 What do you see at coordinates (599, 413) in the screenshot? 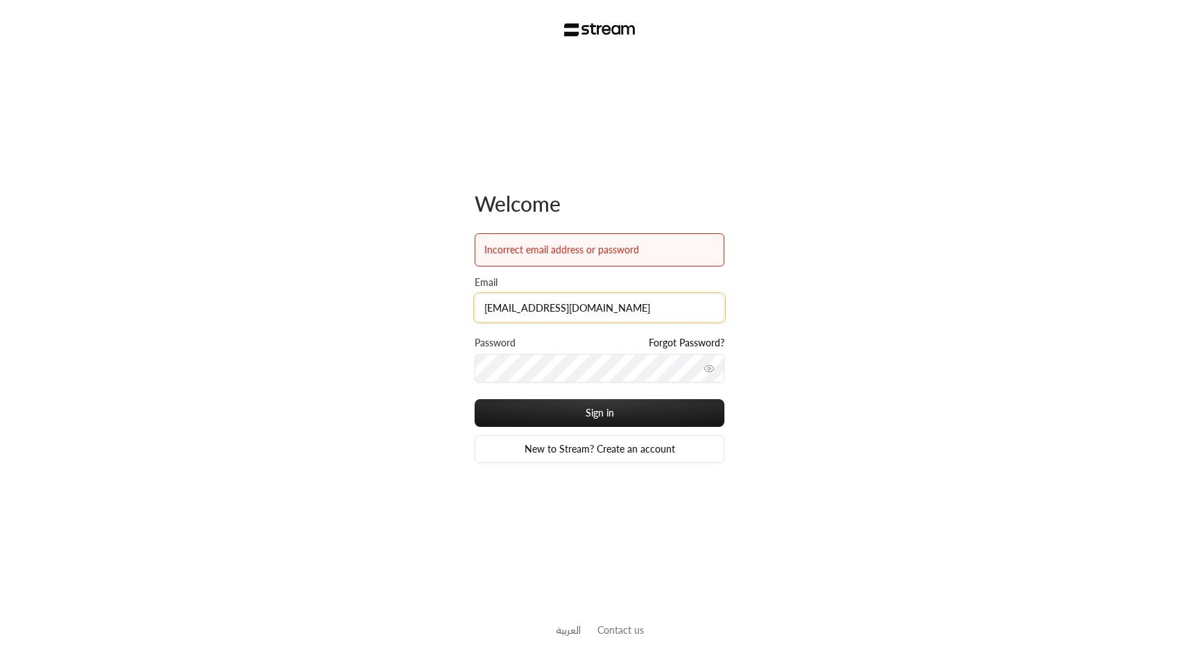
I see `button: Sign in` at bounding box center [599, 413].